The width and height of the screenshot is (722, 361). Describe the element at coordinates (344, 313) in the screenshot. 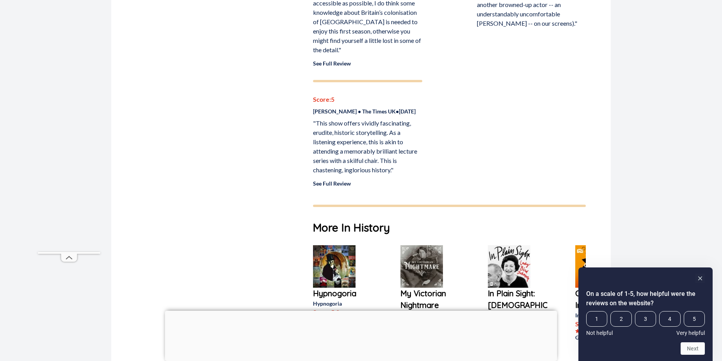

I see `p: Score: 5.0` at that location.